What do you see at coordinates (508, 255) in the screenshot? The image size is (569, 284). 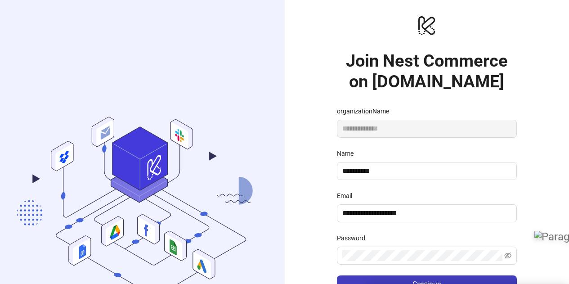 I see `span: eye-invisible` at bounding box center [508, 255].